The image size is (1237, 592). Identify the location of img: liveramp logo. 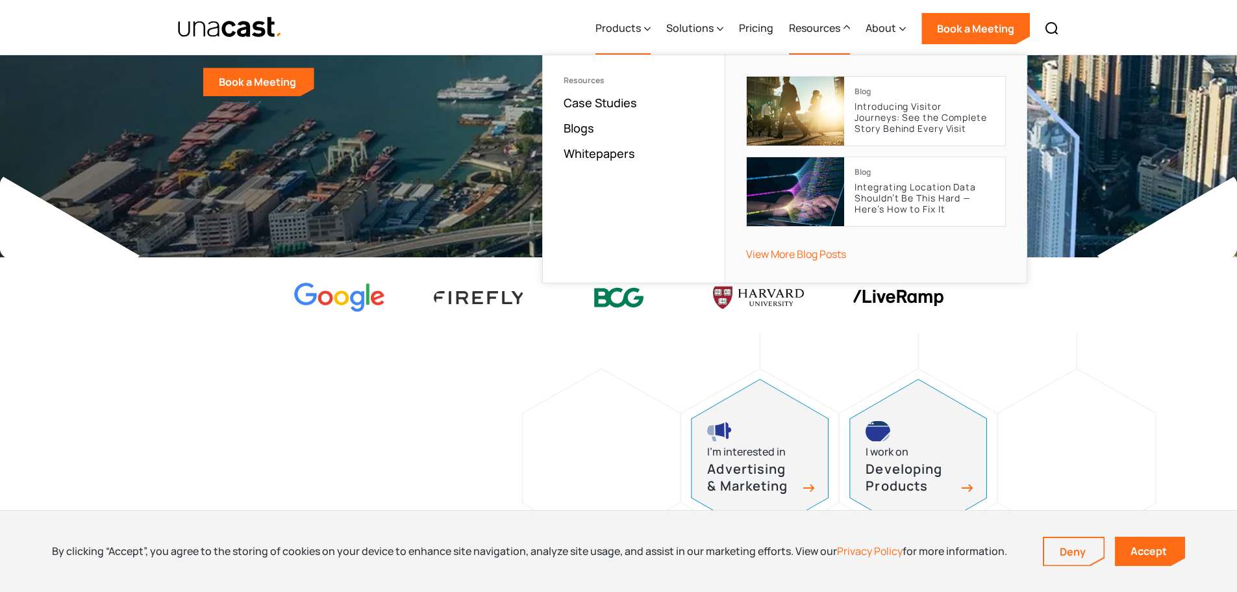
(898, 297).